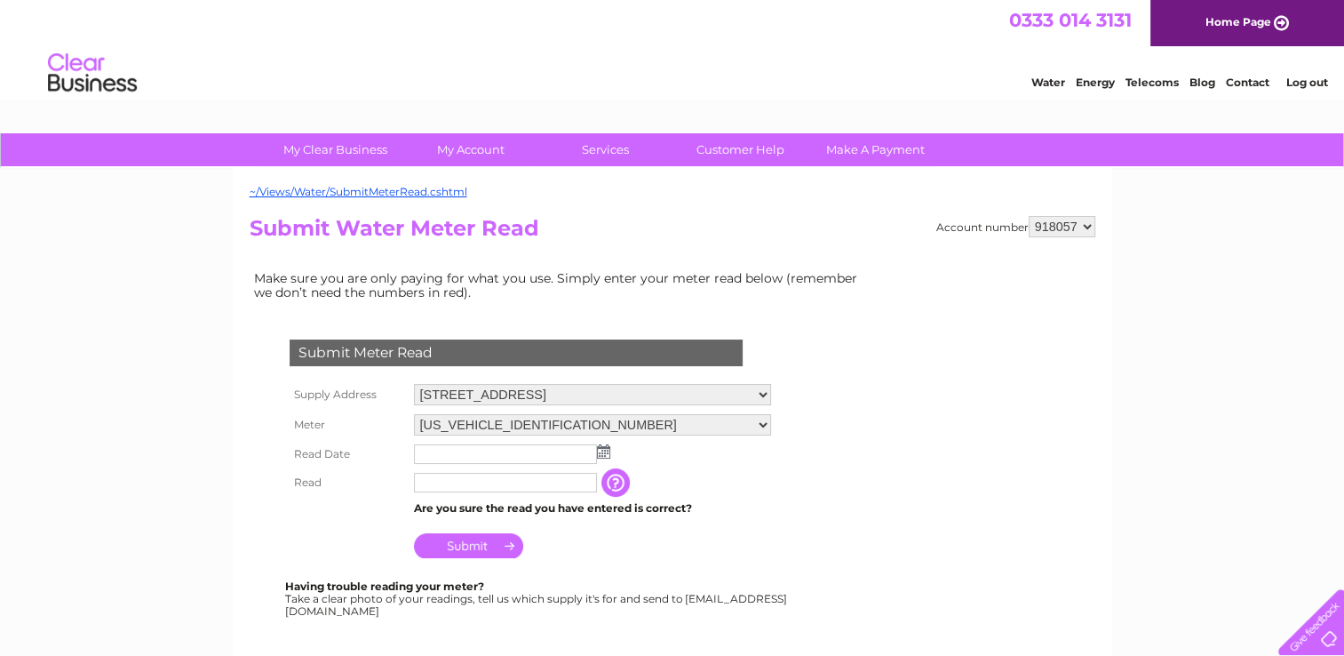 Image resolution: width=1344 pixels, height=656 pixels. What do you see at coordinates (385, 585) in the screenshot?
I see `b: Having trouble reading your meter?` at bounding box center [385, 585].